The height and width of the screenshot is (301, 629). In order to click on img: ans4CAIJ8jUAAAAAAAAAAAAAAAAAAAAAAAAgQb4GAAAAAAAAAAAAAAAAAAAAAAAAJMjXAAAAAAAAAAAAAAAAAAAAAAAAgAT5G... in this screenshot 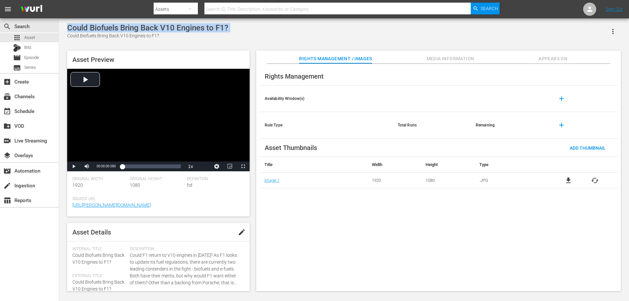, I will do `click(31, 9)`.